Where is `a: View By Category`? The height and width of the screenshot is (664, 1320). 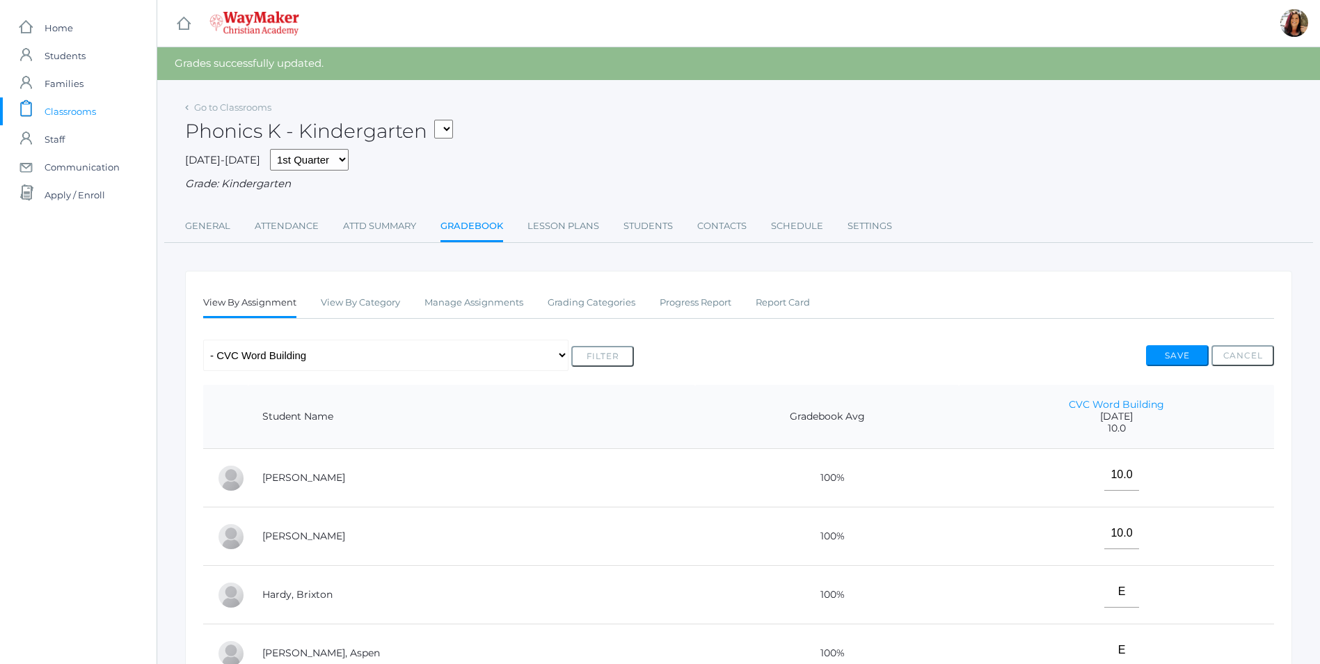 a: View By Category is located at coordinates (360, 303).